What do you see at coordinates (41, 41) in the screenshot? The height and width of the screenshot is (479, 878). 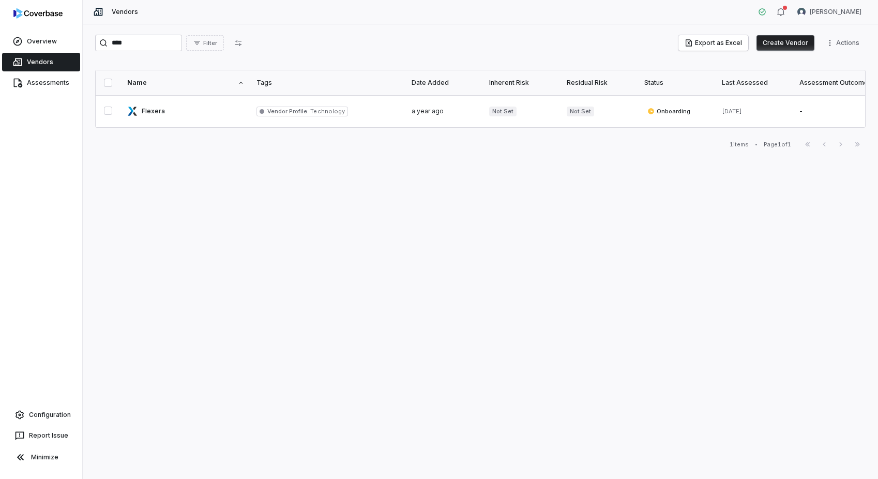 I see `a: Overview` at bounding box center [41, 41].